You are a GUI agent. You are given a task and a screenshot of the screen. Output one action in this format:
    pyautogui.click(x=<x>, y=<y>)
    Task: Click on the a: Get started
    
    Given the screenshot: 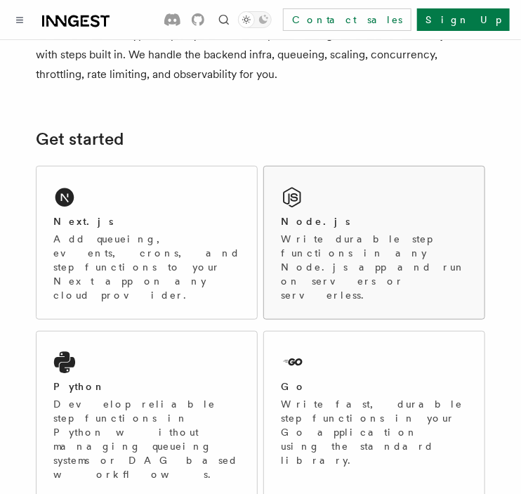 What is the action you would take?
    pyautogui.click(x=79, y=139)
    